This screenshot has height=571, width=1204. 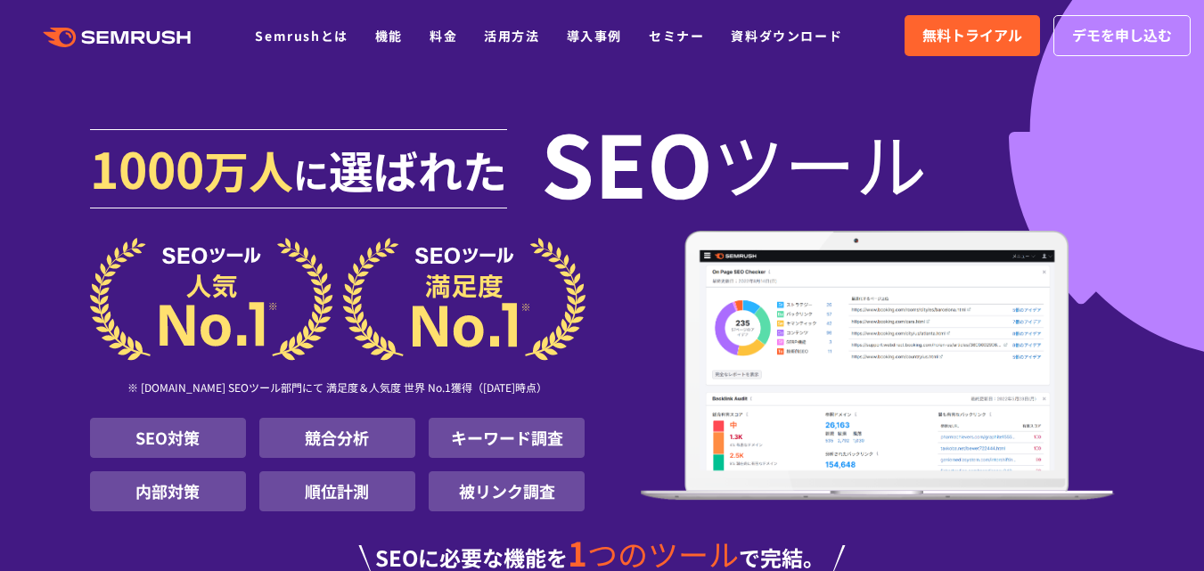 I want to click on span: 1000, so click(x=147, y=167).